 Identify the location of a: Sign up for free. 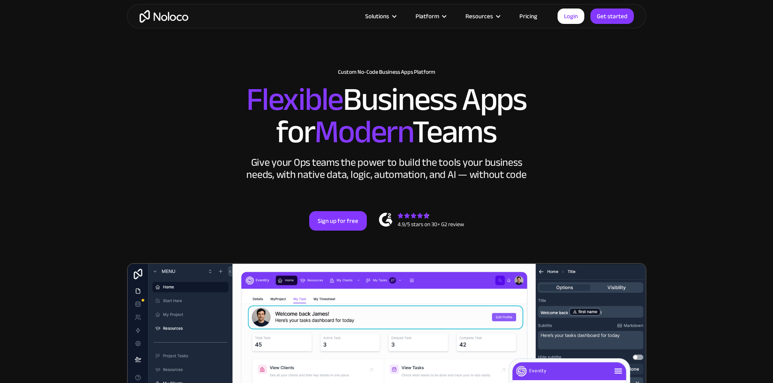
(338, 221).